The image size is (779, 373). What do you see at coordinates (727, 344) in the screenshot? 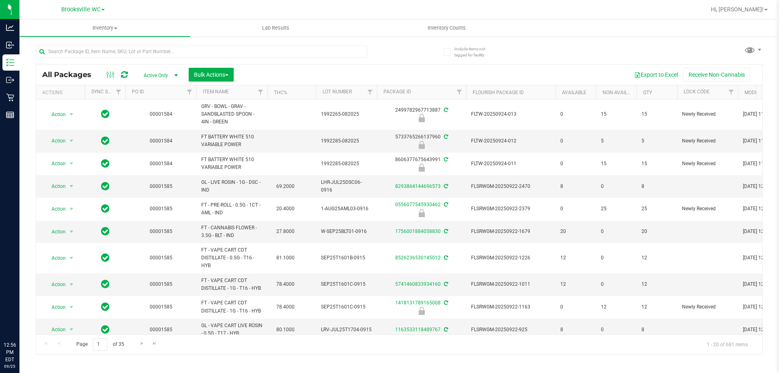
I see `span: 1 - 20 of 681 items` at bounding box center [727, 344].